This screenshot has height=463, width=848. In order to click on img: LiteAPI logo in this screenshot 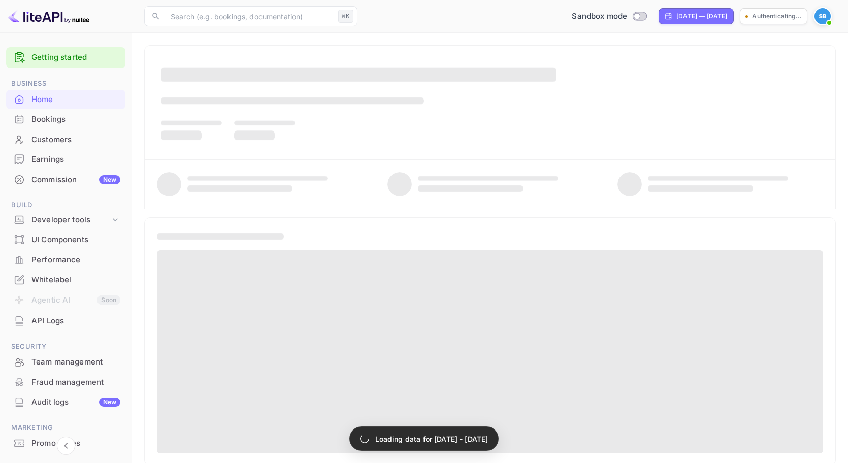, I will do `click(49, 16)`.